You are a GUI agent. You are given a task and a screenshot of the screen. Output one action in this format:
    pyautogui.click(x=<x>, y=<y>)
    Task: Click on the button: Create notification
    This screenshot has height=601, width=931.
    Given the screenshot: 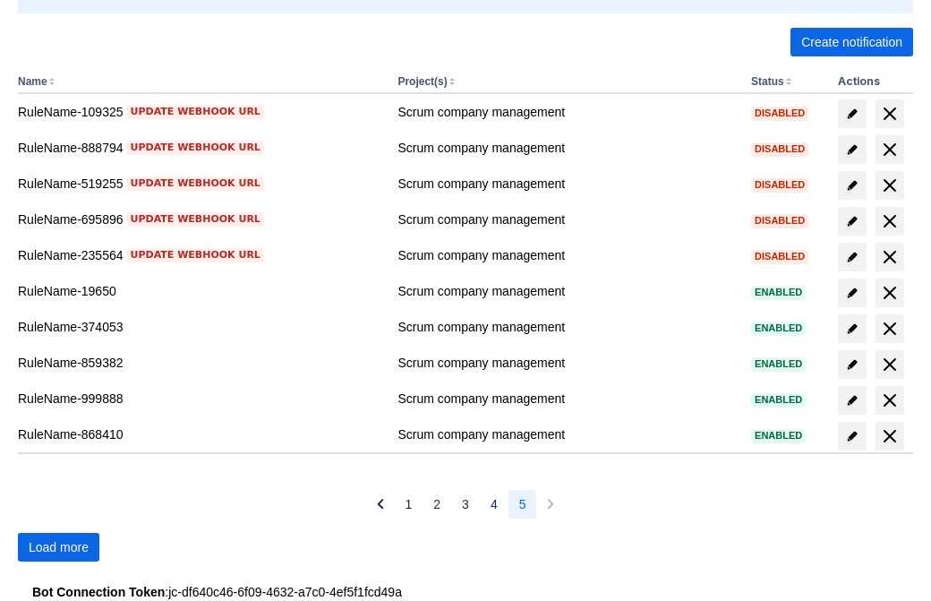 What is the action you would take?
    pyautogui.click(x=851, y=42)
    